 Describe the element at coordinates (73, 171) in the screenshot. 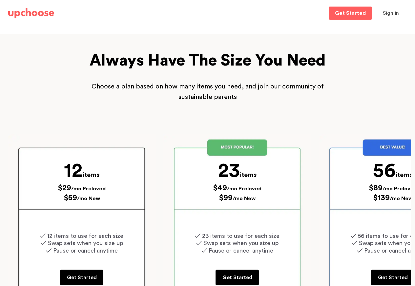

I see `span: 12` at that location.